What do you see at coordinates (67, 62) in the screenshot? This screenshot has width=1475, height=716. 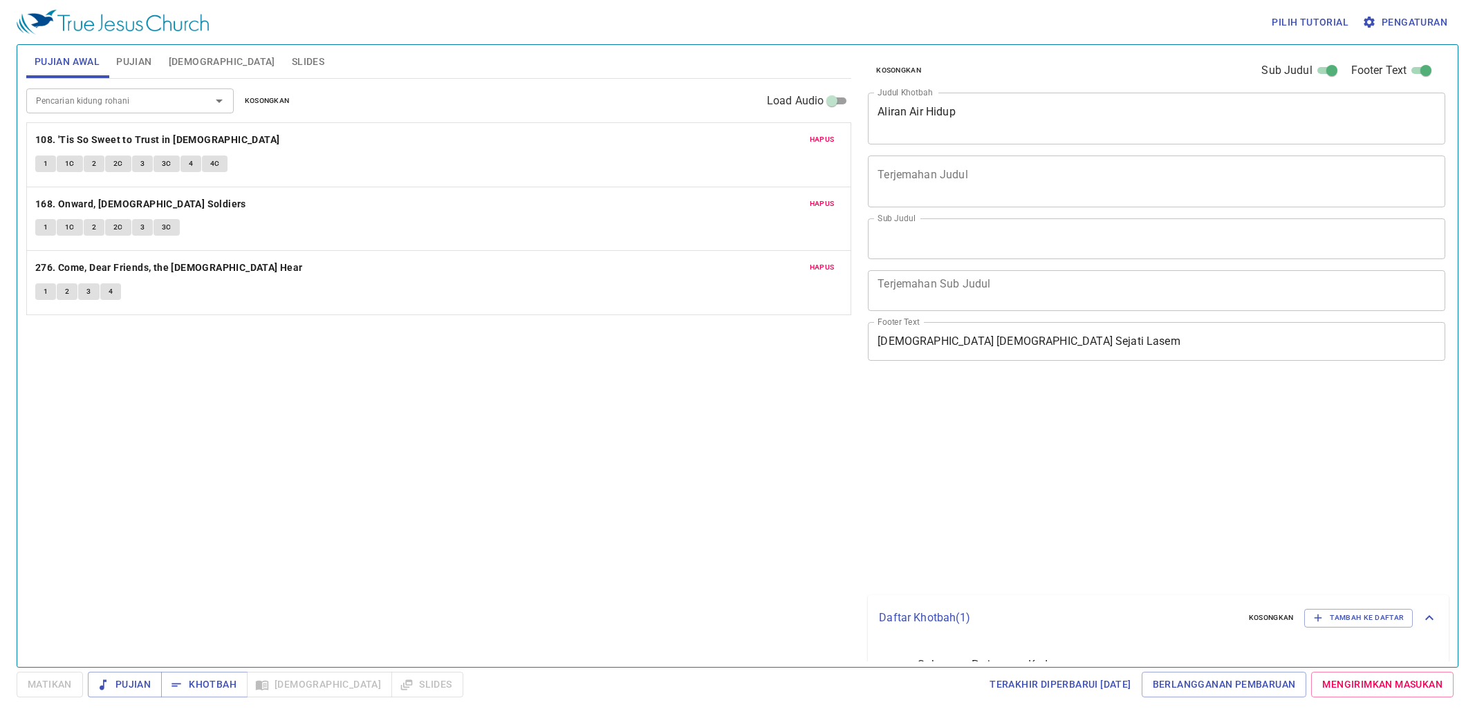 I see `span: Pujian Awal` at bounding box center [67, 62].